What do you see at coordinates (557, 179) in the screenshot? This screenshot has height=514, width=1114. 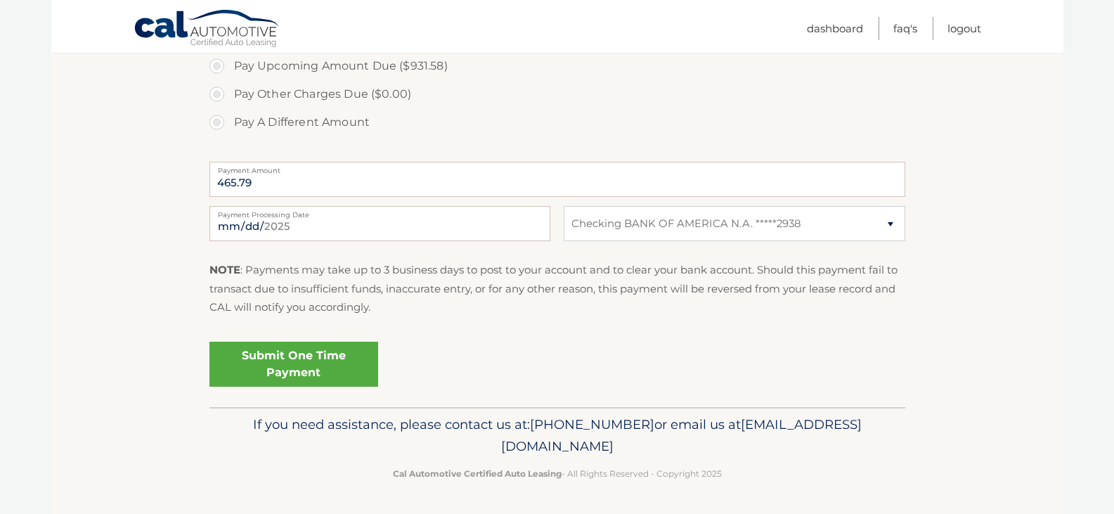 I see `input: Payment Amount` at bounding box center [557, 179].